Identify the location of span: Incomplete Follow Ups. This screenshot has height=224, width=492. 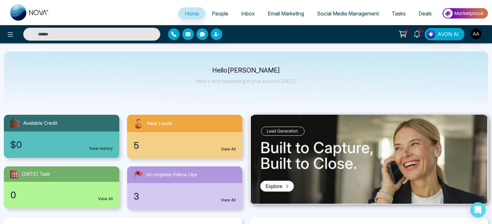
(172, 175).